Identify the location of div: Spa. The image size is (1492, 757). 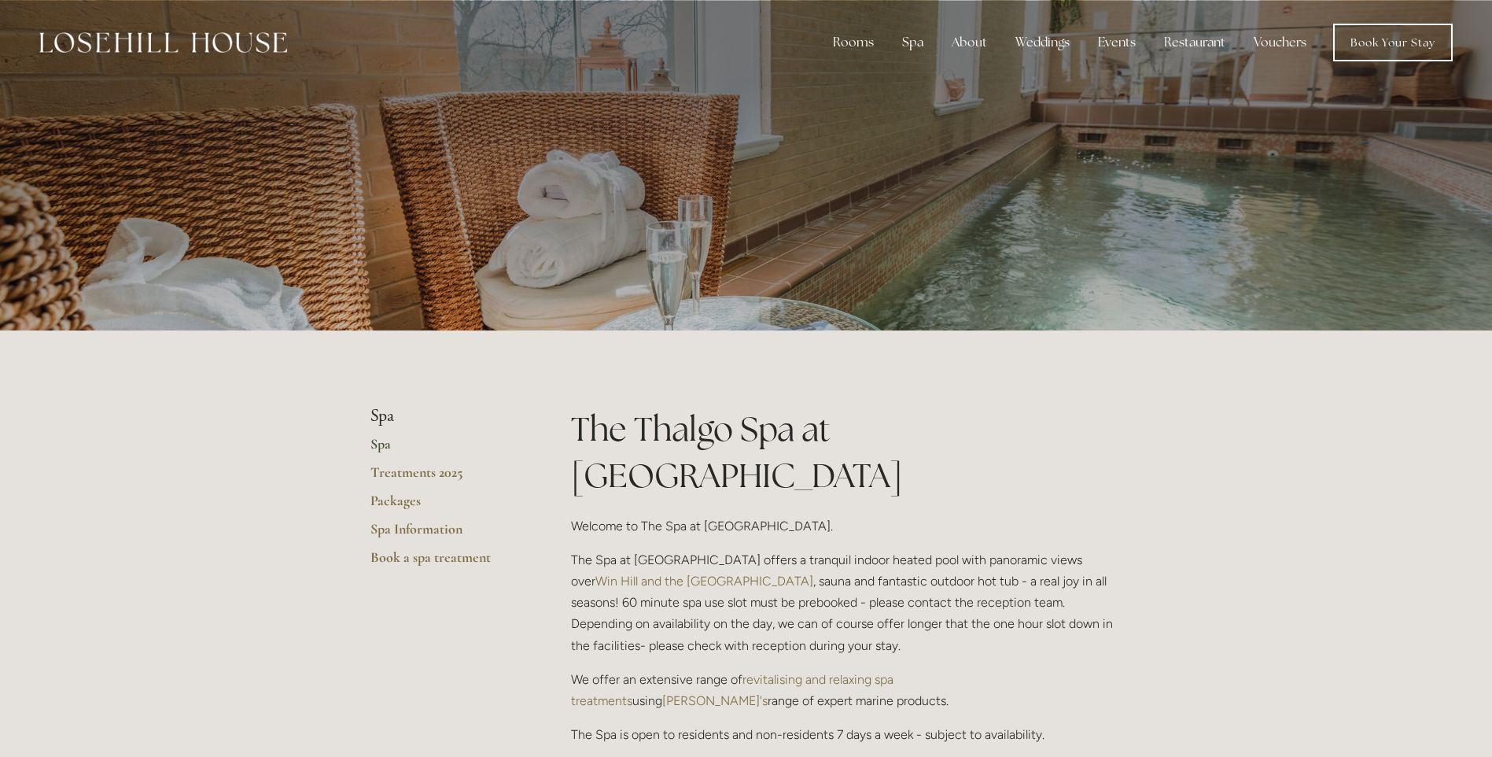
(913, 42).